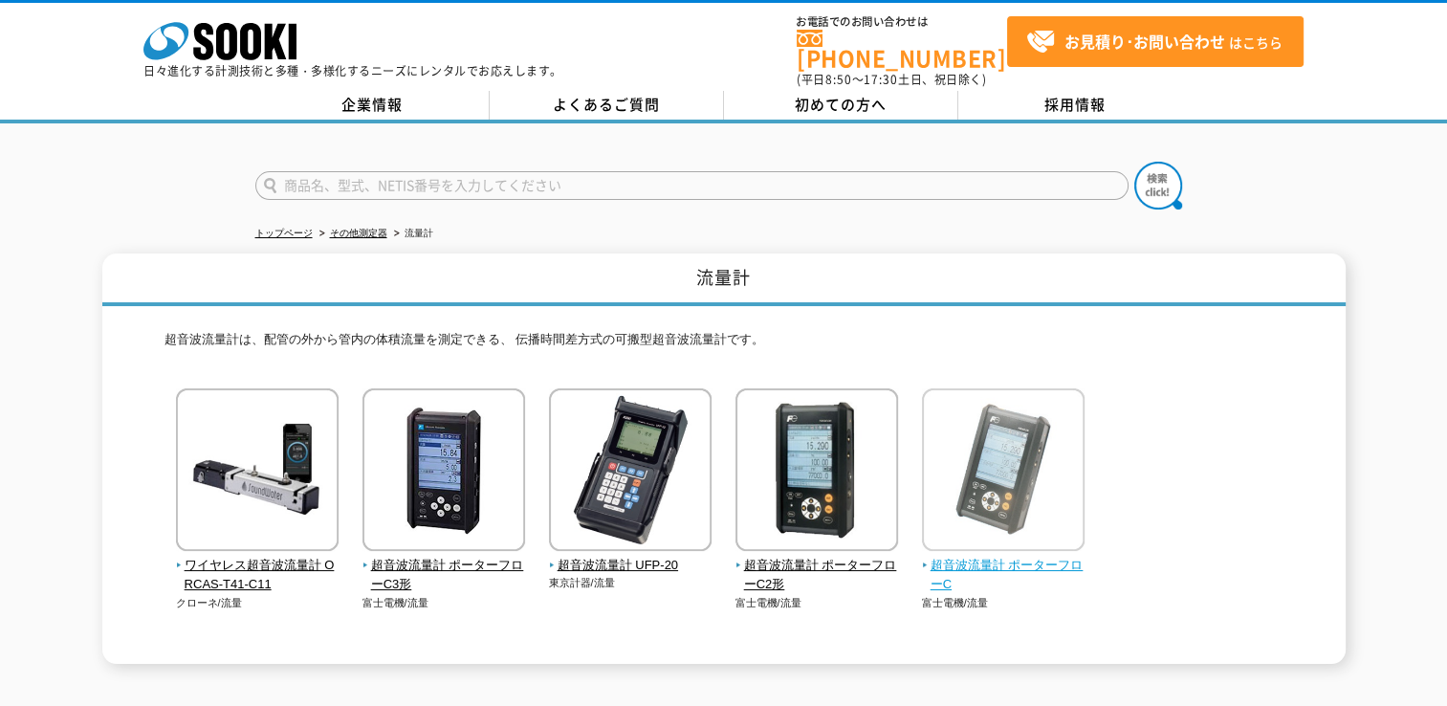  What do you see at coordinates (359, 232) in the screenshot?
I see `a: その他測定器` at bounding box center [359, 232].